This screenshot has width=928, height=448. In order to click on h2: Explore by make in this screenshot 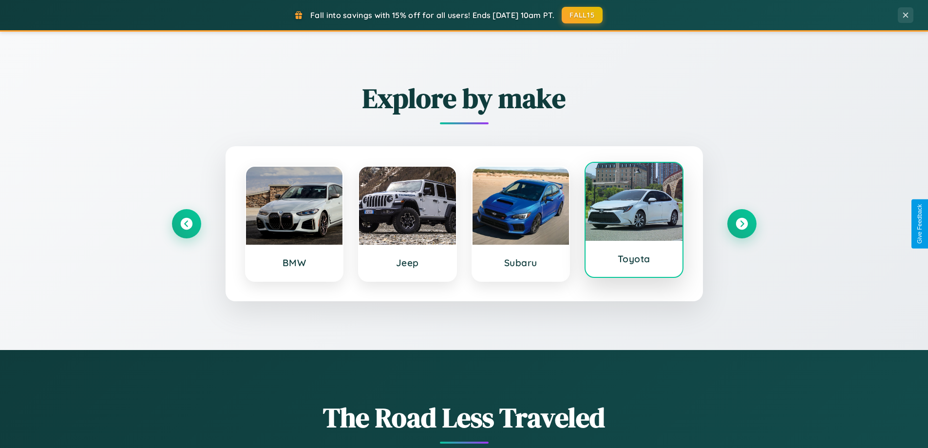, I will do `click(464, 98)`.